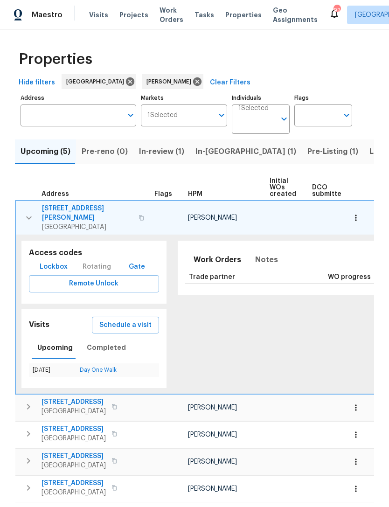 The image size is (389, 507). Describe the element at coordinates (349, 277) in the screenshot. I see `span: WO progress` at that location.